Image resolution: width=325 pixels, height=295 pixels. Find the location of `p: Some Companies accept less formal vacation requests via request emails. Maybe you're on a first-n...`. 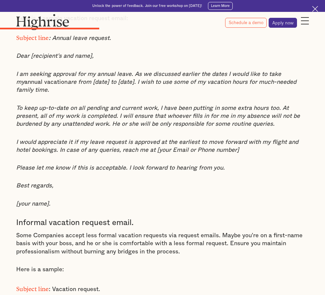

p: Some Companies accept less formal vacation requests via request emails. Maybe you're on a first-n... is located at coordinates (162, 243).